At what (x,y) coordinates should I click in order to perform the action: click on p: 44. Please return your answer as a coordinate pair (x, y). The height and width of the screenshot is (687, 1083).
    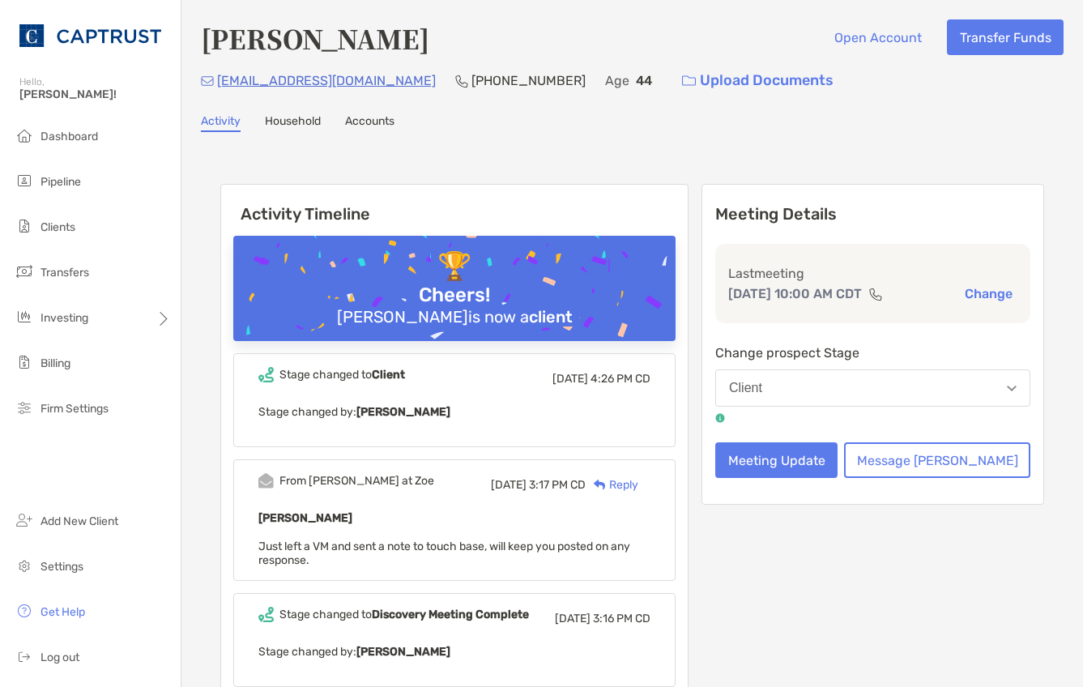
    Looking at the image, I should click on (644, 80).